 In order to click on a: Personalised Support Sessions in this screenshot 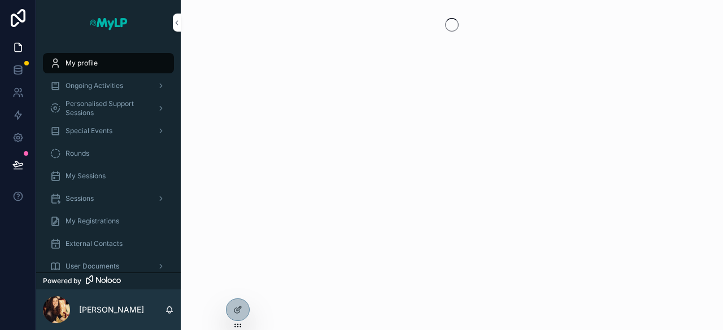, I will do `click(108, 108)`.